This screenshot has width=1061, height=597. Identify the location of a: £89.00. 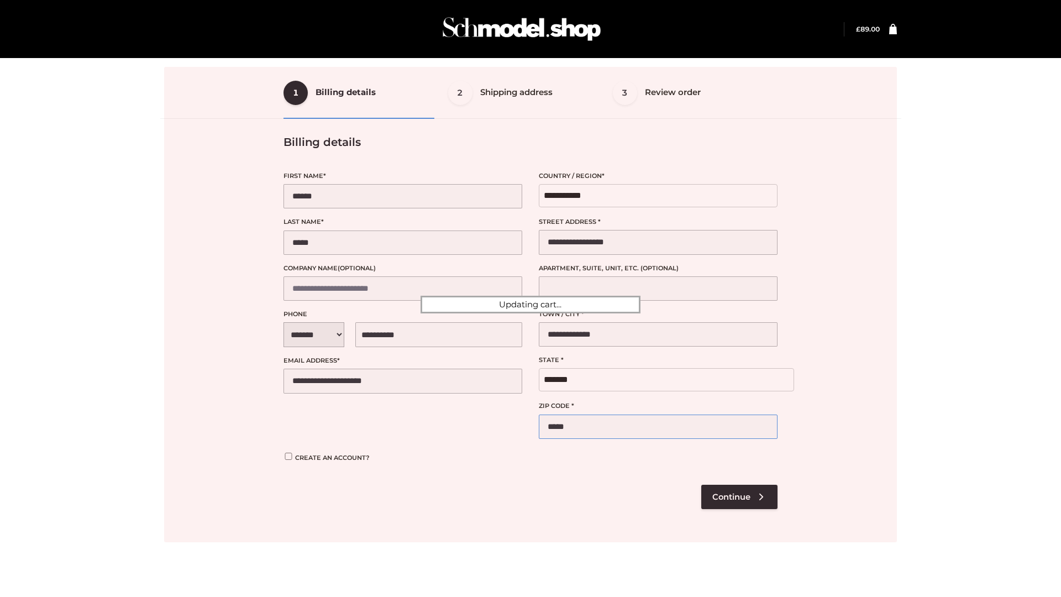
(867, 29).